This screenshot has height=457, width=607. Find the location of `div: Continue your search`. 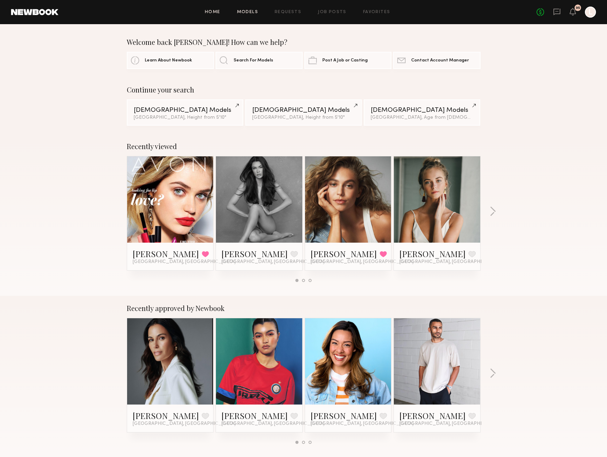

div: Continue your search is located at coordinates (304, 90).